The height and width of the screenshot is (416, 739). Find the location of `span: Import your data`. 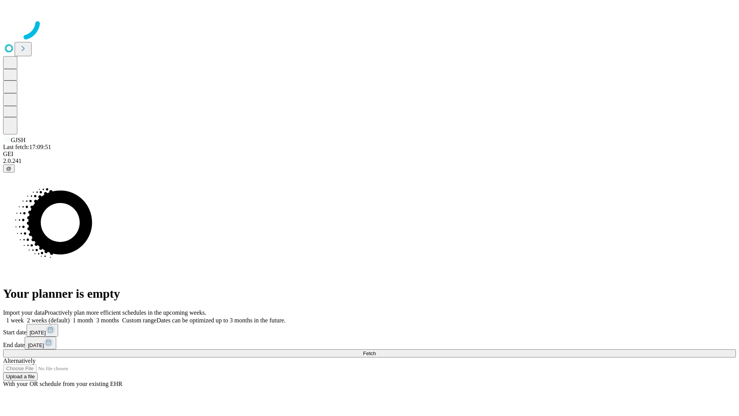

span: Import your data is located at coordinates (24, 312).